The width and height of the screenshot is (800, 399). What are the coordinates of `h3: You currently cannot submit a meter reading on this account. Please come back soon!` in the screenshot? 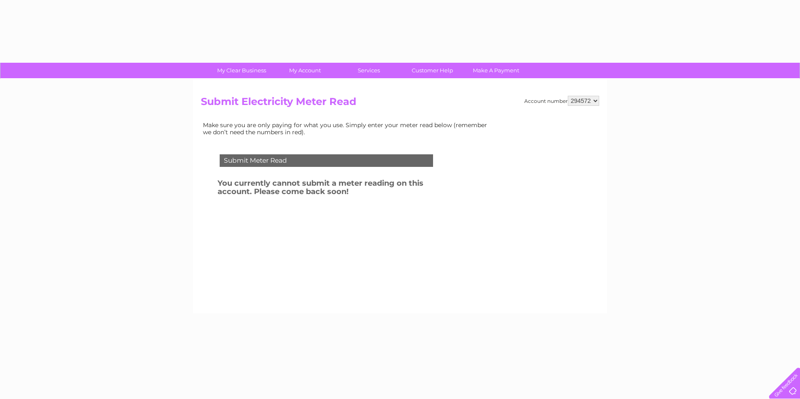 It's located at (336, 189).